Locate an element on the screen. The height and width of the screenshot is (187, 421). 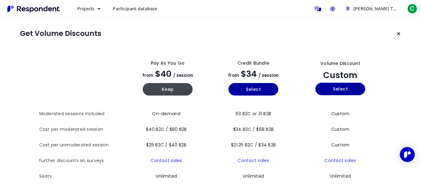
span: $34 is located at coordinates (248, 73).